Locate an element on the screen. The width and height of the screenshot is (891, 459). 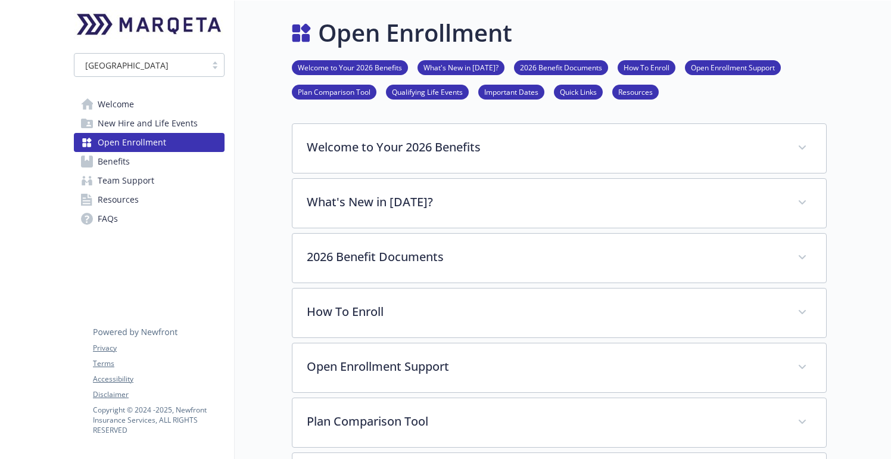
p: Copyright © 2024 - 2025 , Newfront Insurance Services, ALL RIGHTS RESERVED is located at coordinates (158, 419).